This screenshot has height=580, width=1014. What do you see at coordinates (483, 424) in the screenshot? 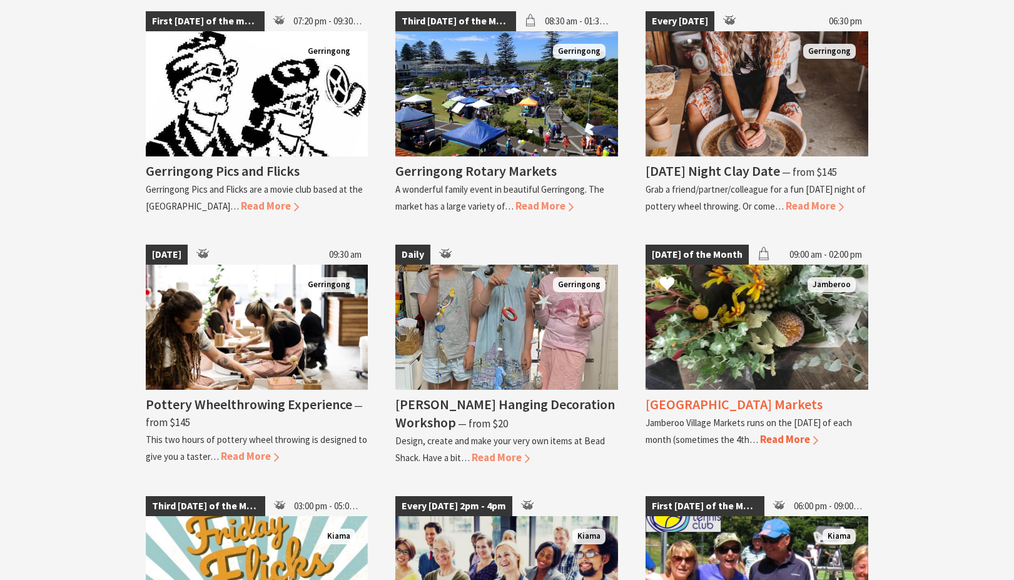
I see `span: ⁠— from $20` at bounding box center [483, 424].